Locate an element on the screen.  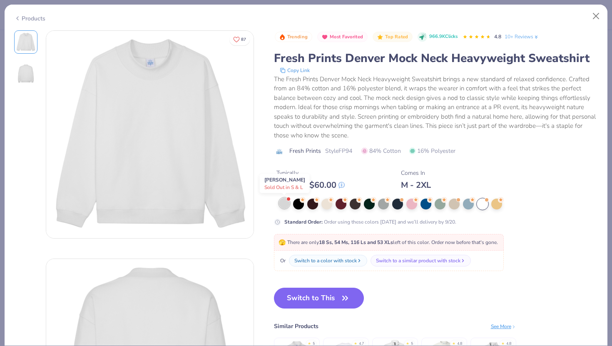
img: Trending sort is located at coordinates (282, 37).